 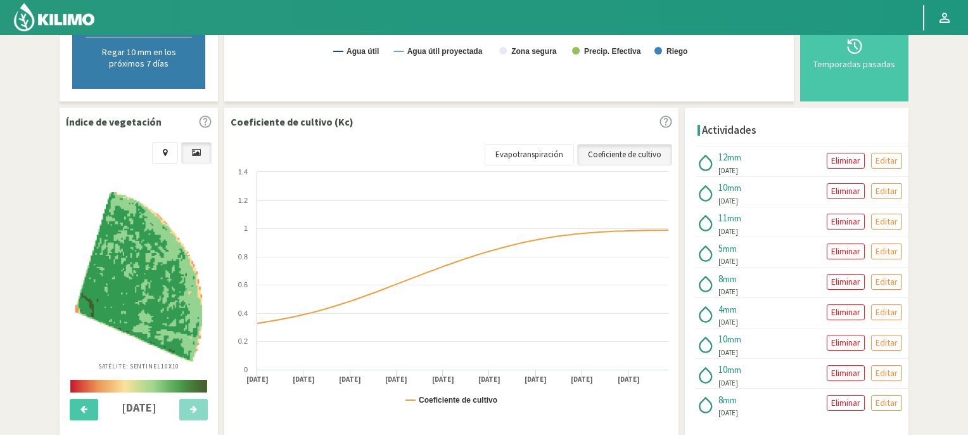 I want to click on h4: Actividades, so click(x=729, y=130).